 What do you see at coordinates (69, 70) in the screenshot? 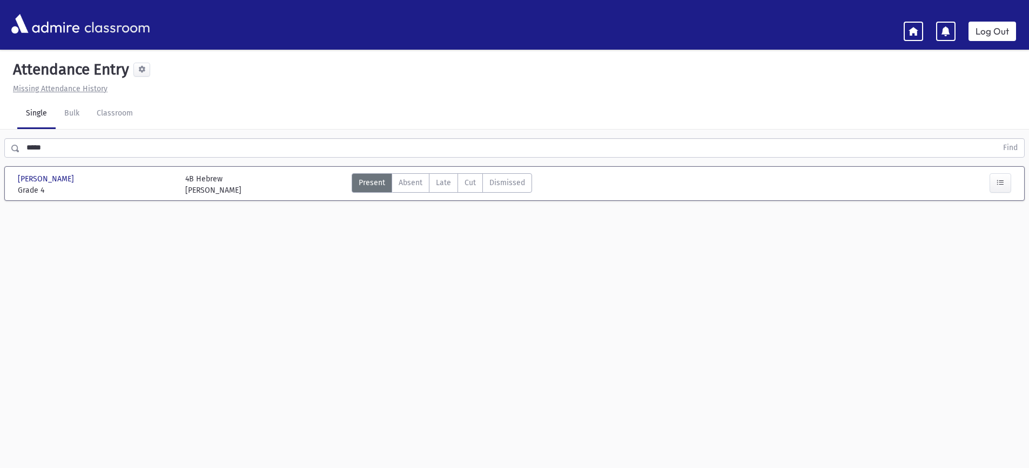
I see `h5: Attendance Entry` at bounding box center [69, 70].